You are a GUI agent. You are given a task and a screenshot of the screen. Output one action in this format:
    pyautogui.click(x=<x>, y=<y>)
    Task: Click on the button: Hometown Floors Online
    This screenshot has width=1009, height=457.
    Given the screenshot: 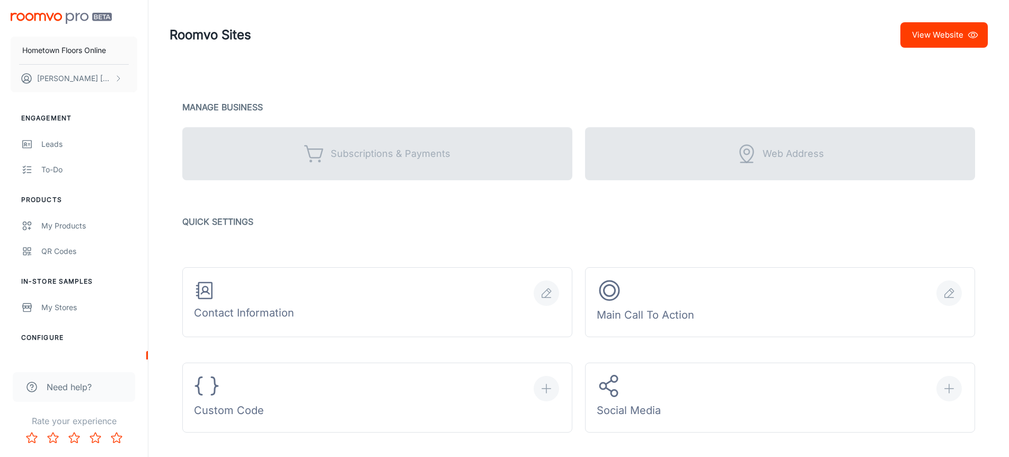 What is the action you would take?
    pyautogui.click(x=74, y=50)
    